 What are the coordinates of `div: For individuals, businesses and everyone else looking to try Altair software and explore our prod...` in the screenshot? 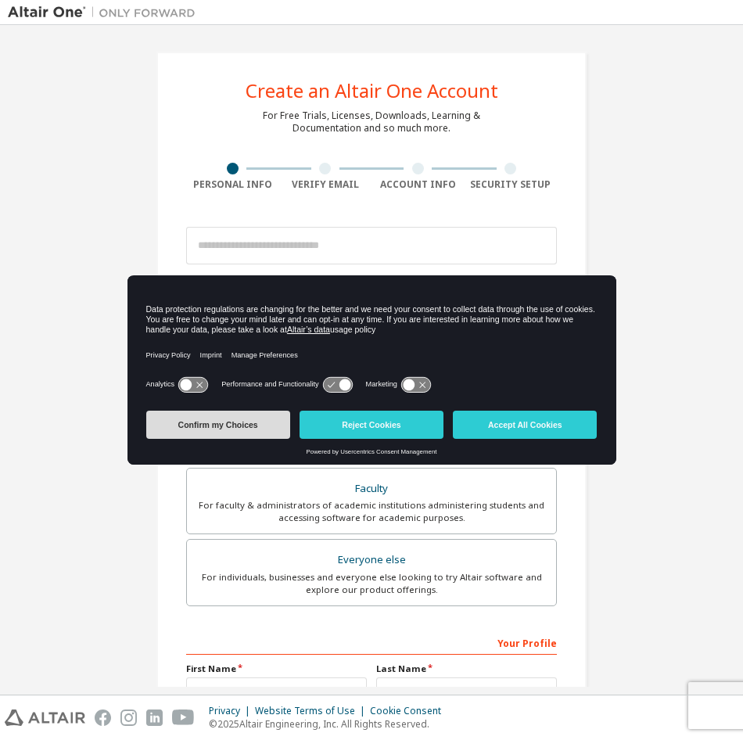 It's located at (372, 584).